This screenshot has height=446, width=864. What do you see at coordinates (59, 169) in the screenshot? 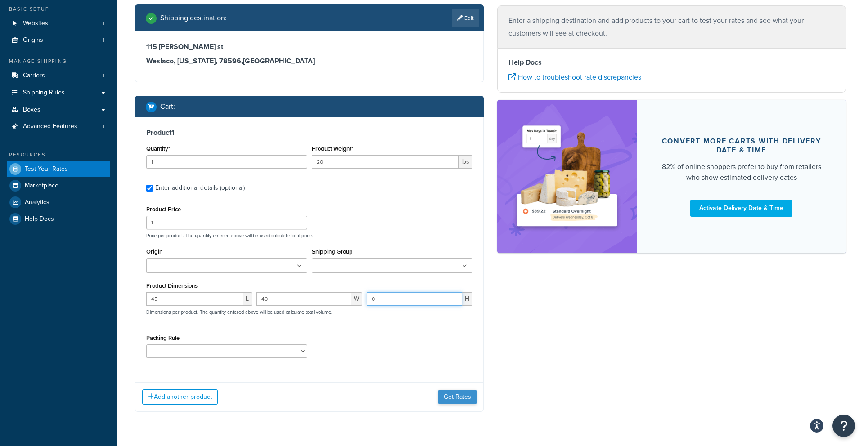
I see `li: Test Your Rates` at bounding box center [59, 169].